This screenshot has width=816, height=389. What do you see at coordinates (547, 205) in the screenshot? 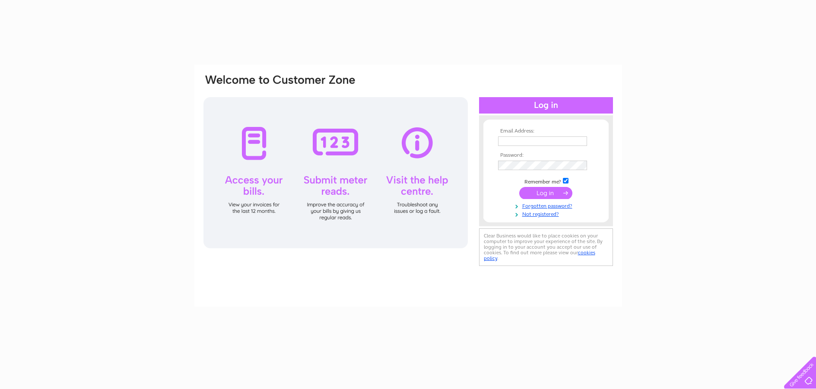
I see `a: Forgotten password?` at bounding box center [547, 205].